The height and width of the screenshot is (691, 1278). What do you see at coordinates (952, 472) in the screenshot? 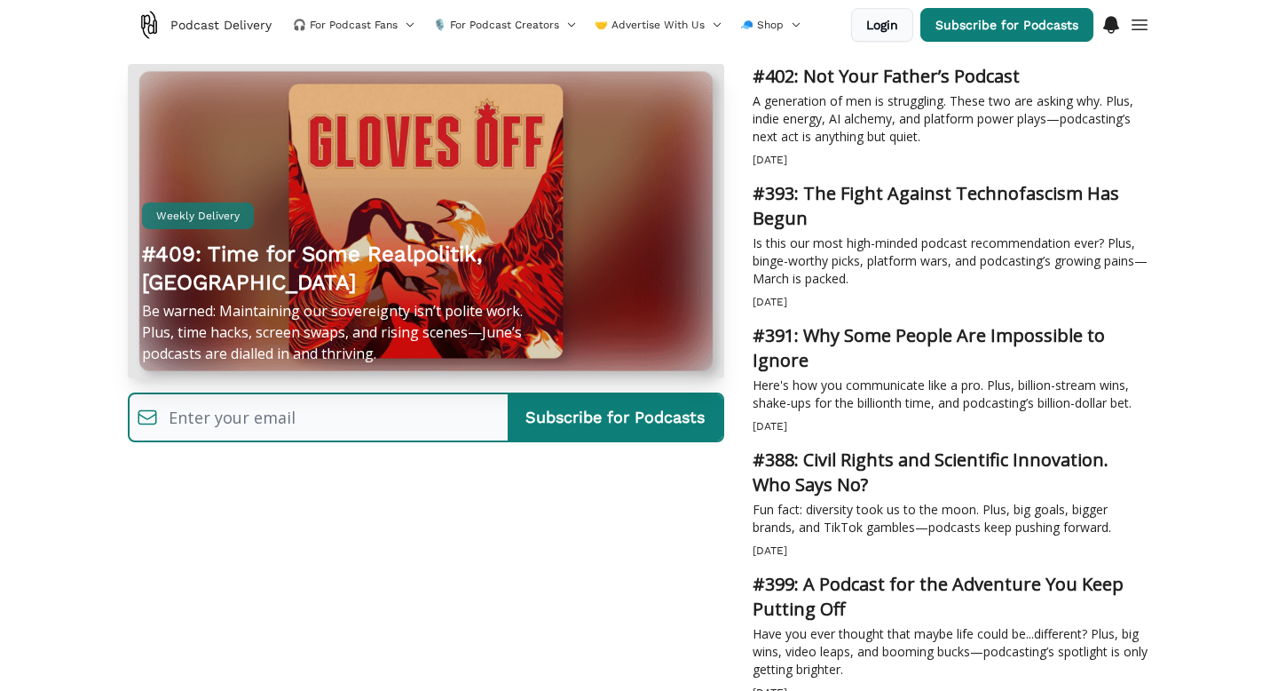
I see `h2: #388: Civil Rights and Scientific Innovation. Who Says No?` at bounding box center [952, 472].